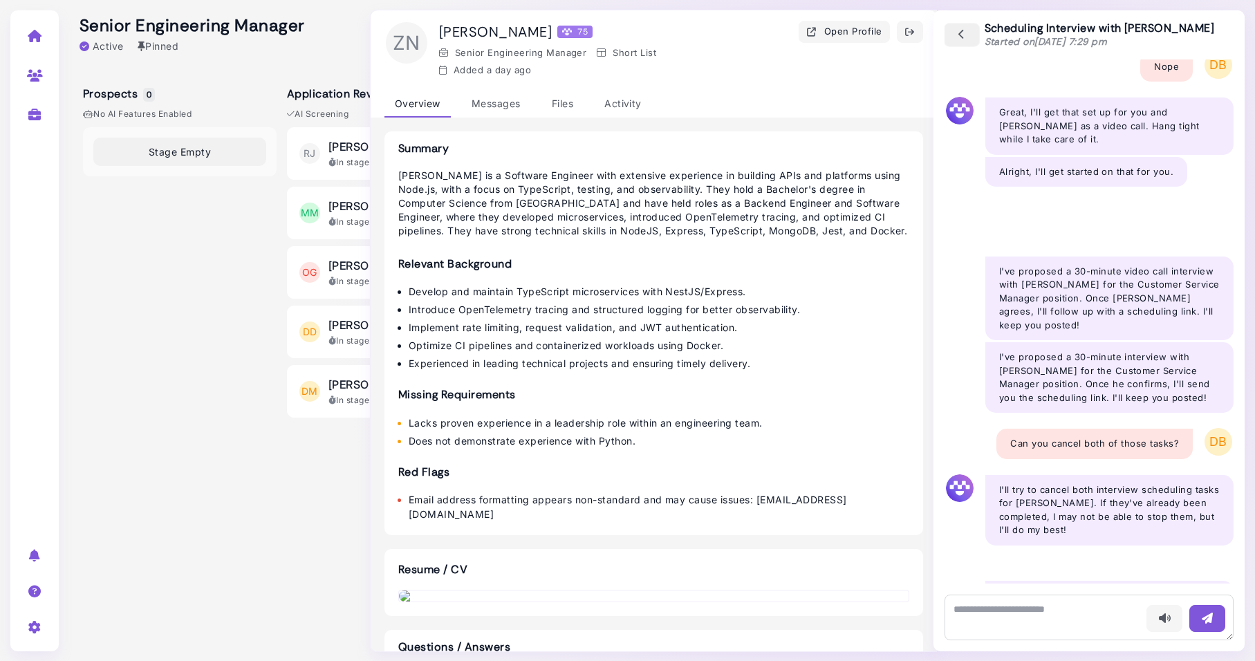 This screenshot has width=1255, height=661. Describe the element at coordinates (1046, 41) in the screenshot. I see `span: Started on` at that location.